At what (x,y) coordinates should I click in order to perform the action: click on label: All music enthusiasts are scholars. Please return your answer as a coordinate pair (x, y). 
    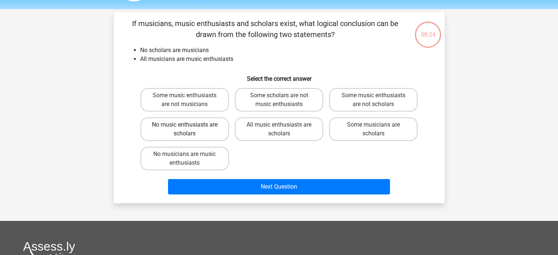
    Looking at the image, I should click on (279, 129).